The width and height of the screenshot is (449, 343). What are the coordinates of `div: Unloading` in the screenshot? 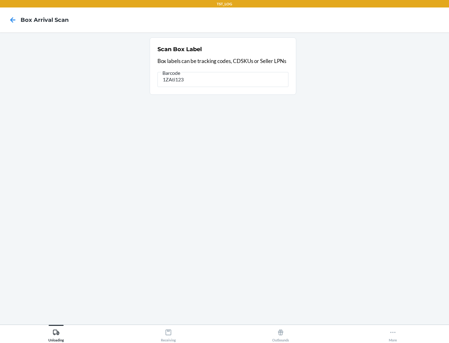 It's located at (56, 334).